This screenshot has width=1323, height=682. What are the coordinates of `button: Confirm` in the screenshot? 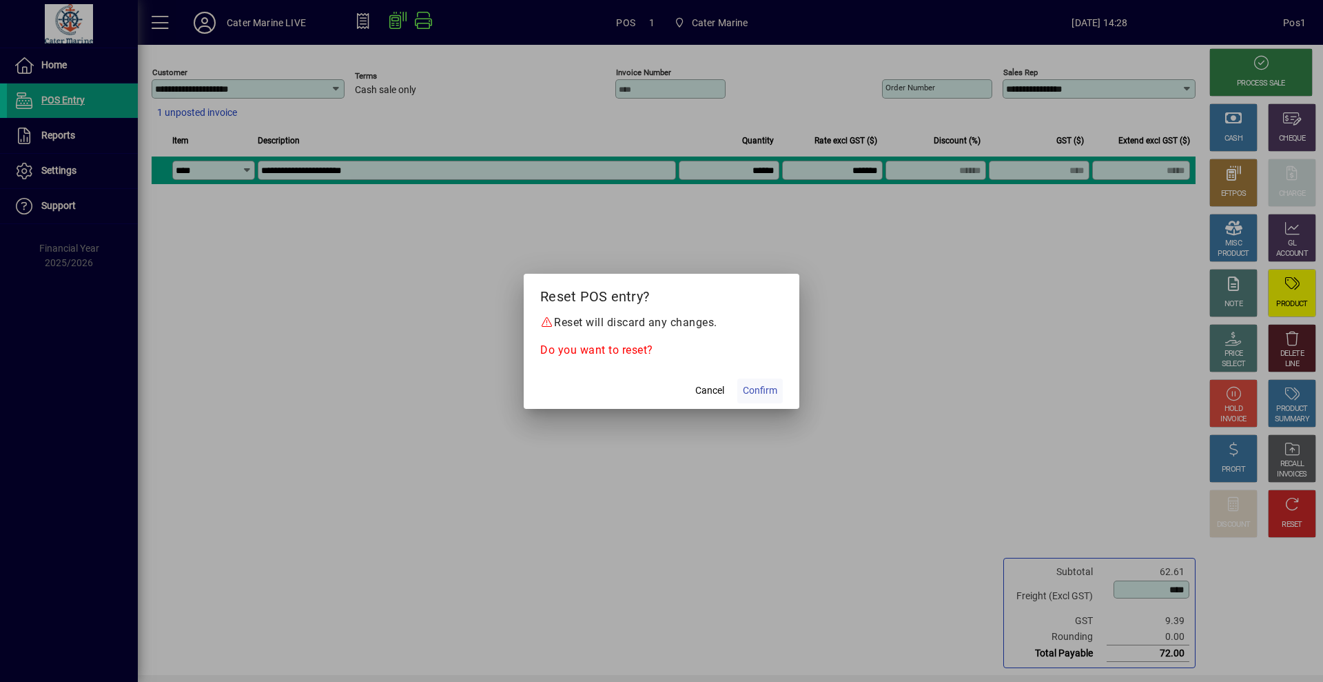 It's located at (760, 391).